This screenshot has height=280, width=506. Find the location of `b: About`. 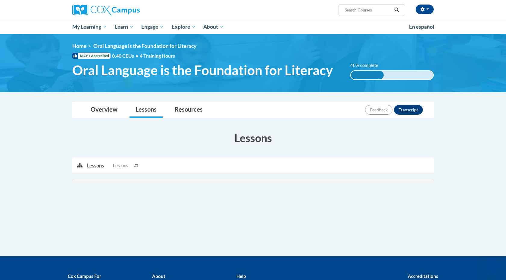

b: About is located at coordinates (159, 276).